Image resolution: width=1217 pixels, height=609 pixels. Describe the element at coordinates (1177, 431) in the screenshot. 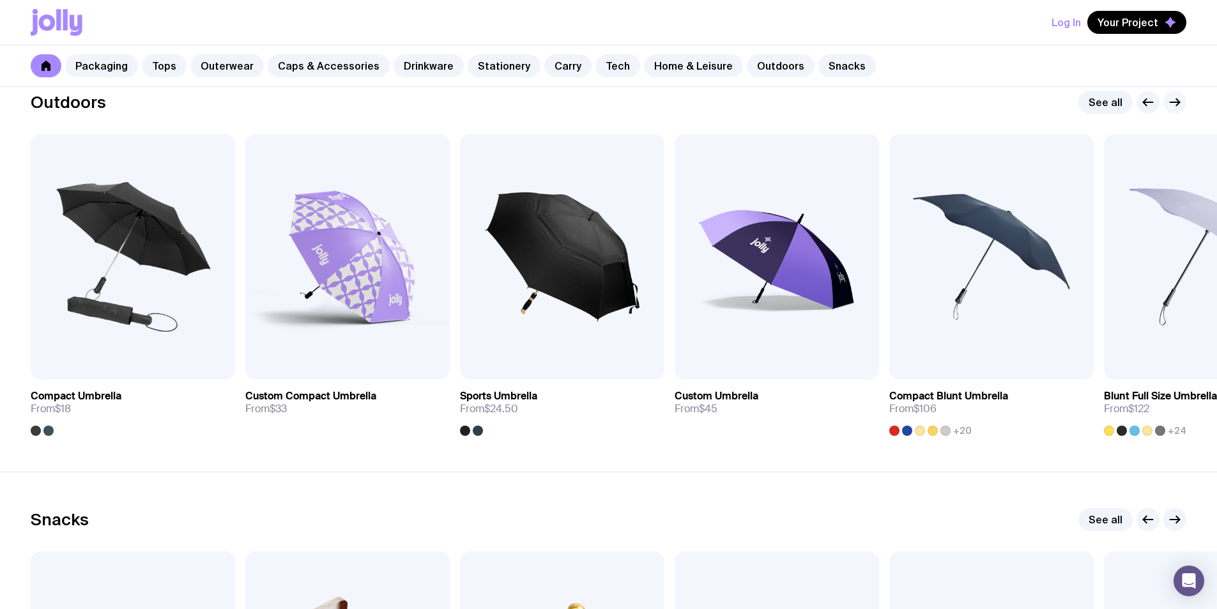

I see `span: +24` at that location.